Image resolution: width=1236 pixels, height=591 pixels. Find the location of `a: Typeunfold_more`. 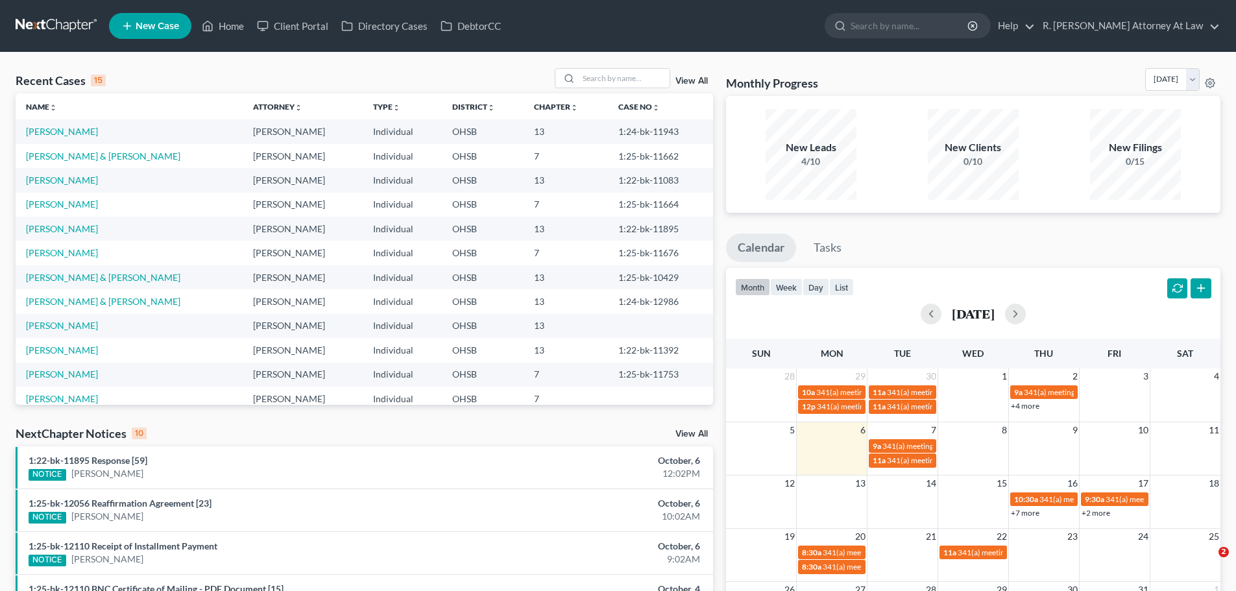

a: Typeunfold_more is located at coordinates (387, 106).